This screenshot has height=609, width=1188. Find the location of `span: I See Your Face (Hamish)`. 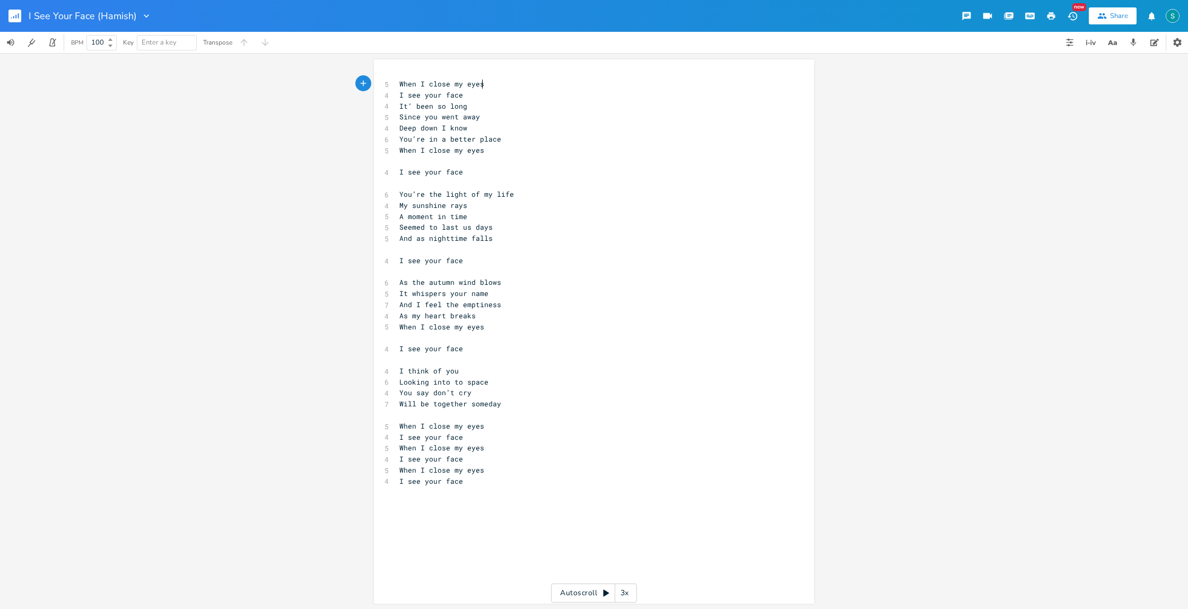

span: I See Your Face (Hamish) is located at coordinates (83, 16).